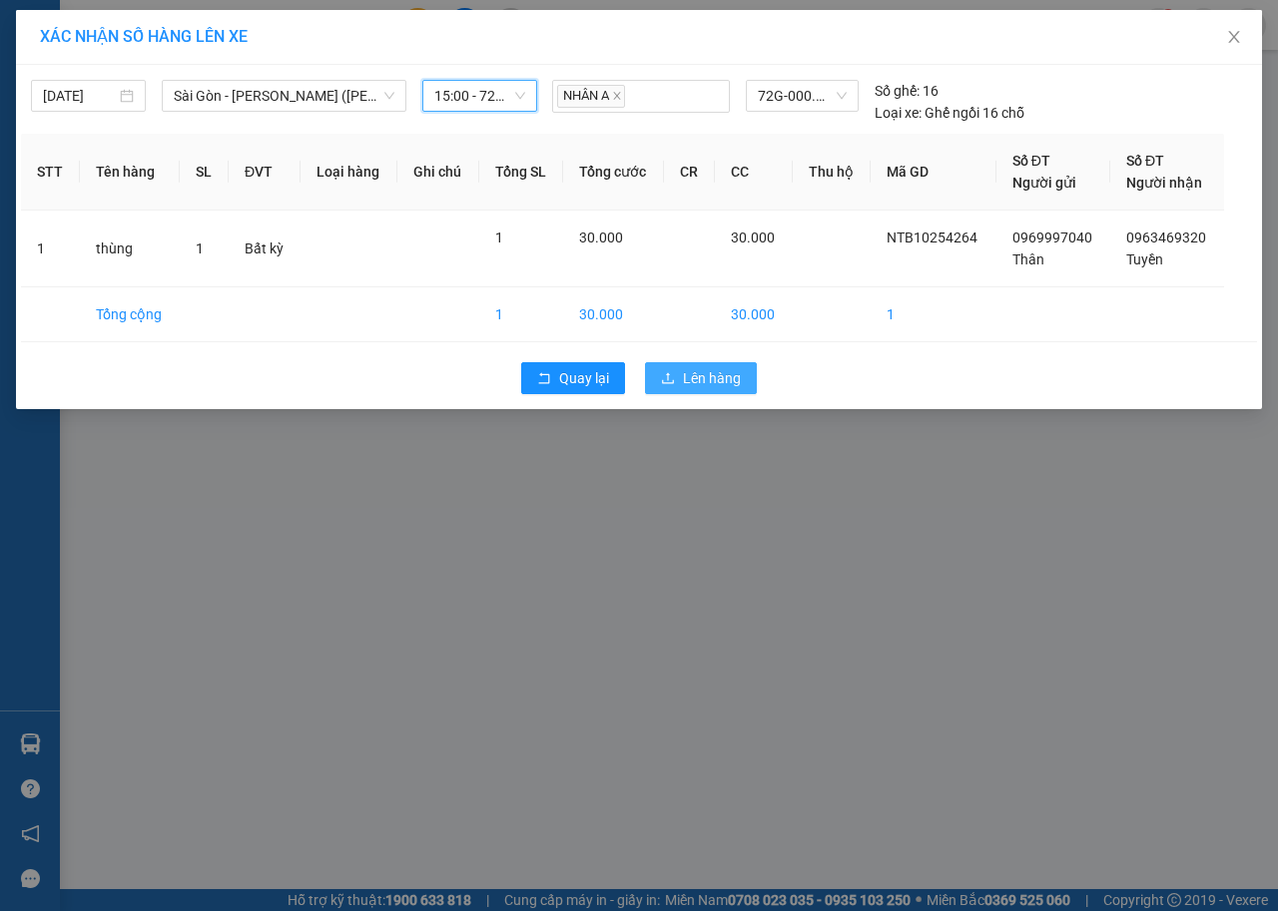 The height and width of the screenshot is (911, 1278). What do you see at coordinates (79, 96) in the screenshot?
I see `input: 14/10/2025` at bounding box center [79, 96].